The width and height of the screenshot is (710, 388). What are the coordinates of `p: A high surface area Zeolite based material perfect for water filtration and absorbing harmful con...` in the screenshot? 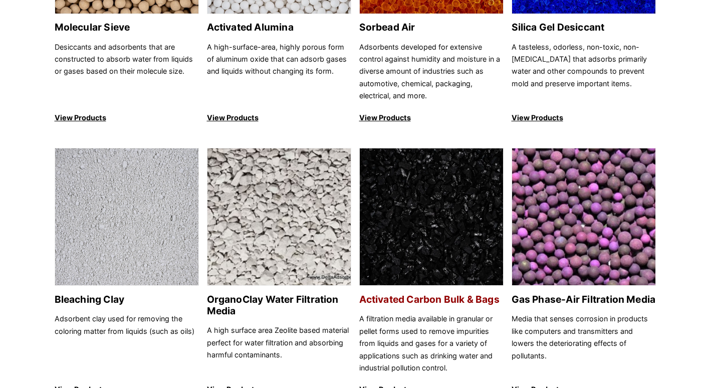 It's located at (279, 349).